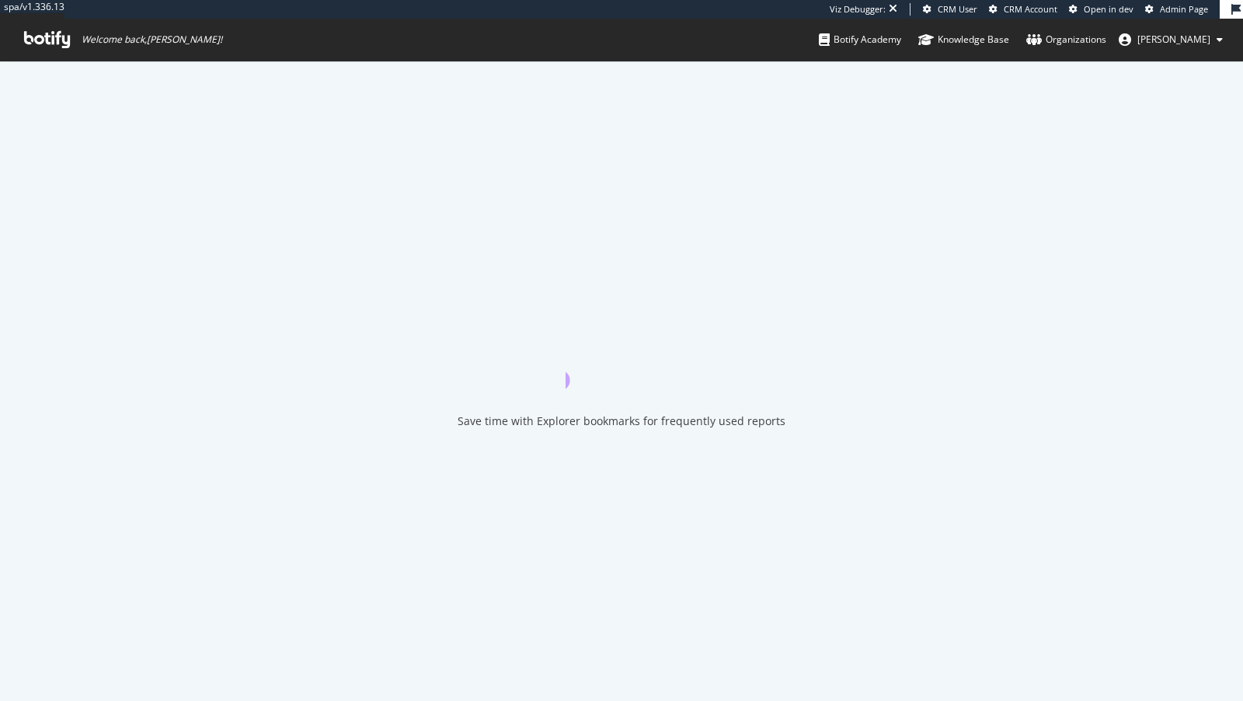 Image resolution: width=1243 pixels, height=701 pixels. What do you see at coordinates (950, 9) in the screenshot?
I see `a: CRM User` at bounding box center [950, 9].